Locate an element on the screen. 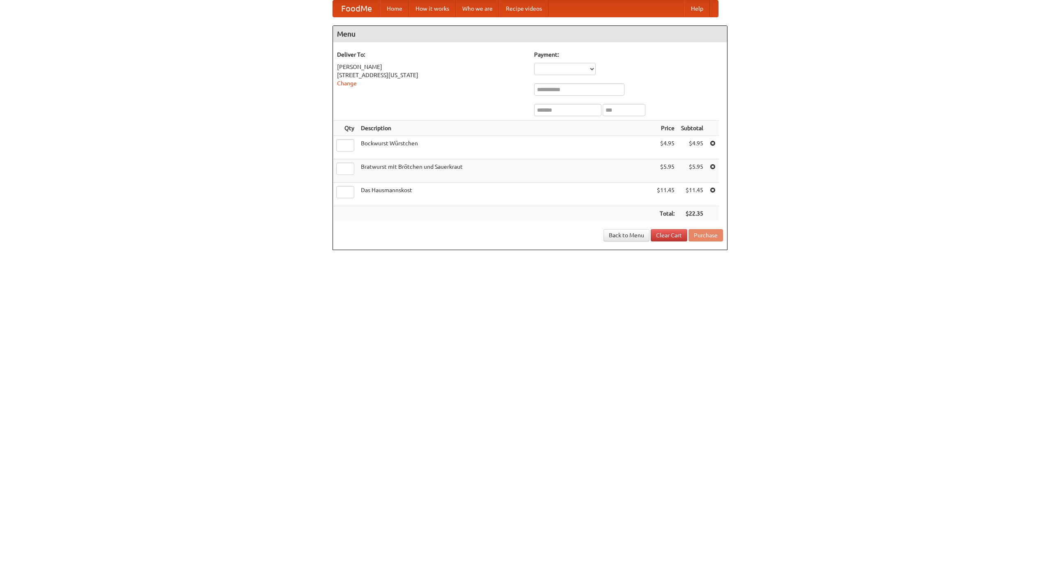  th: Qty is located at coordinates (345, 128).